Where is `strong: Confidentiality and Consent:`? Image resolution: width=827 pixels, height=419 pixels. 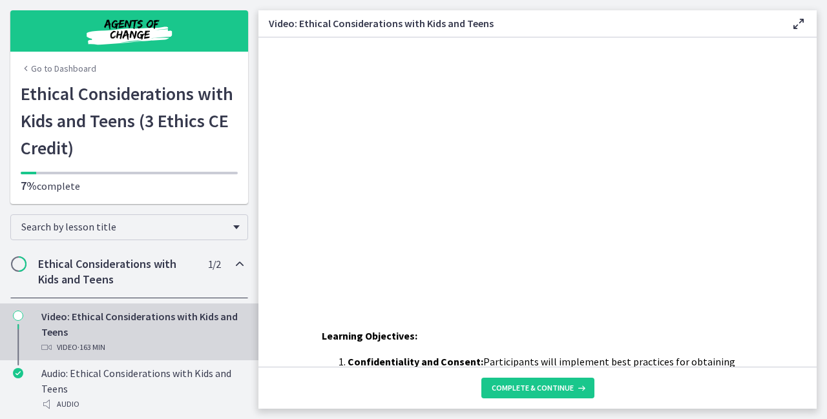 strong: Confidentiality and Consent: is located at coordinates (416, 362).